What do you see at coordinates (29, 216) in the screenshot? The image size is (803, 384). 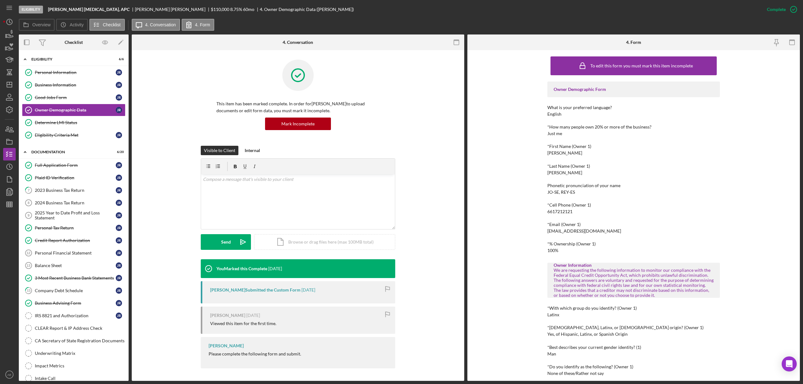 I see `tspan: 9` at bounding box center [29, 216].